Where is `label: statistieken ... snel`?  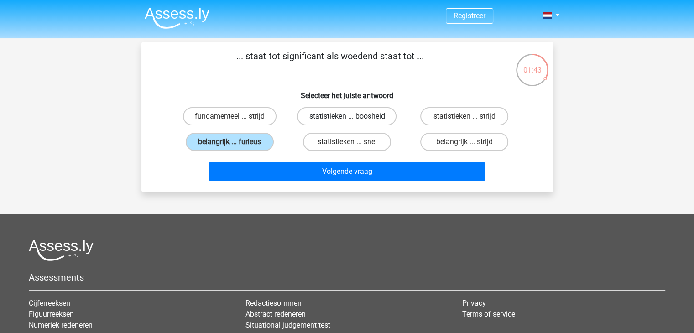
label: statistieken ... snel is located at coordinates (347, 142).